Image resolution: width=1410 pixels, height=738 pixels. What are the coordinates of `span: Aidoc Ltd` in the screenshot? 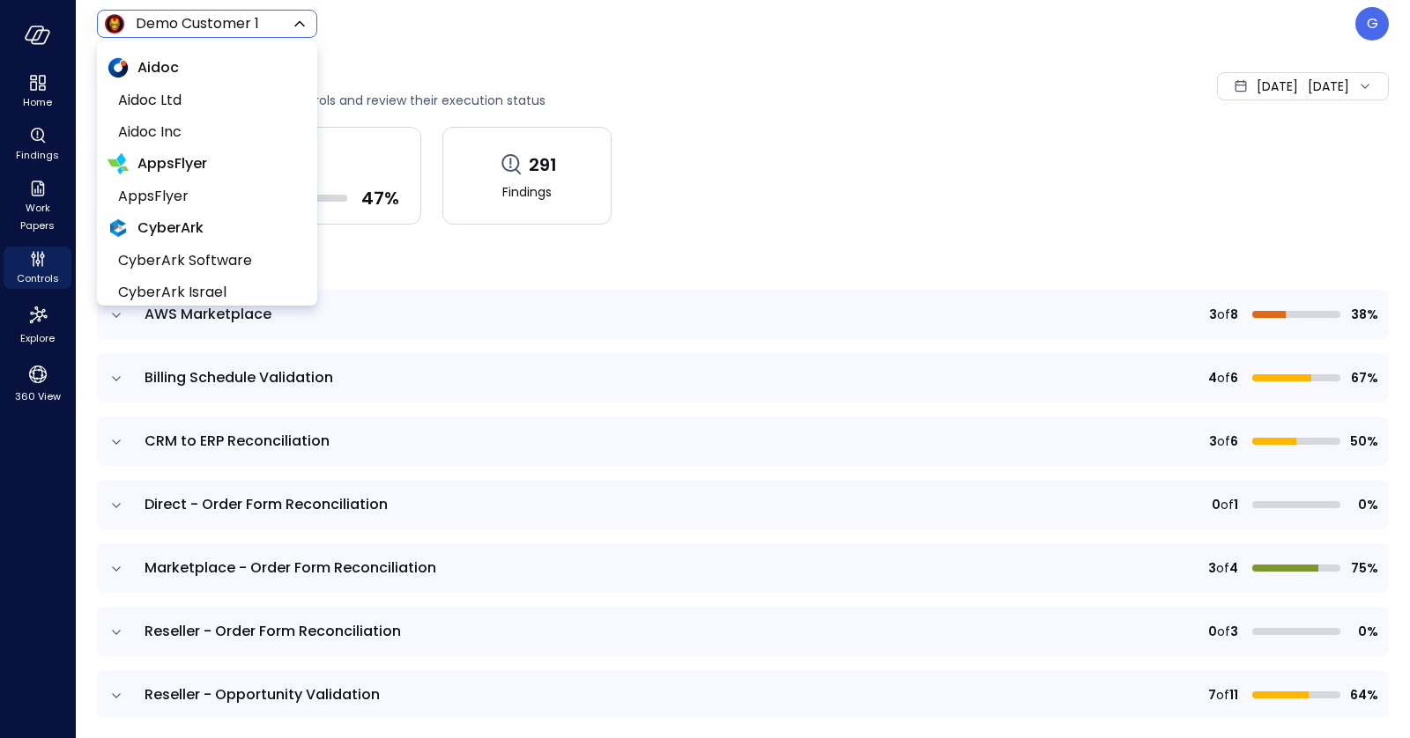 It's located at (205, 100).